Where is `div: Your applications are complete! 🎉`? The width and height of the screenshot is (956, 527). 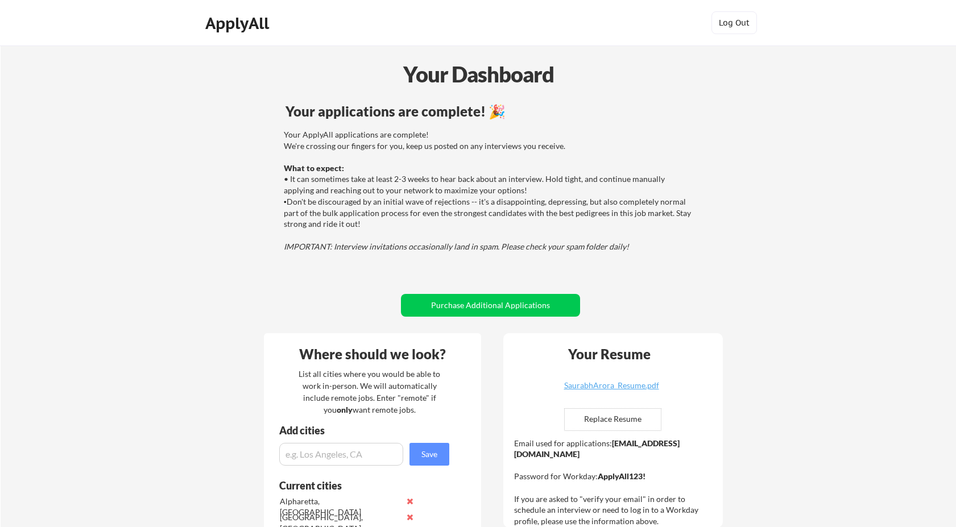
div: Your applications are complete! 🎉 is located at coordinates (490, 111).